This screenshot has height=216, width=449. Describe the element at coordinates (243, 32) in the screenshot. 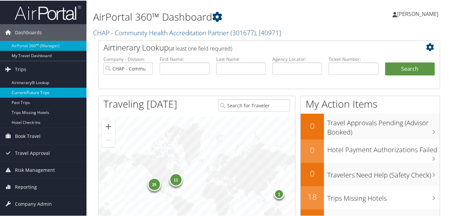

I see `span: ( 301677 )` at that location.